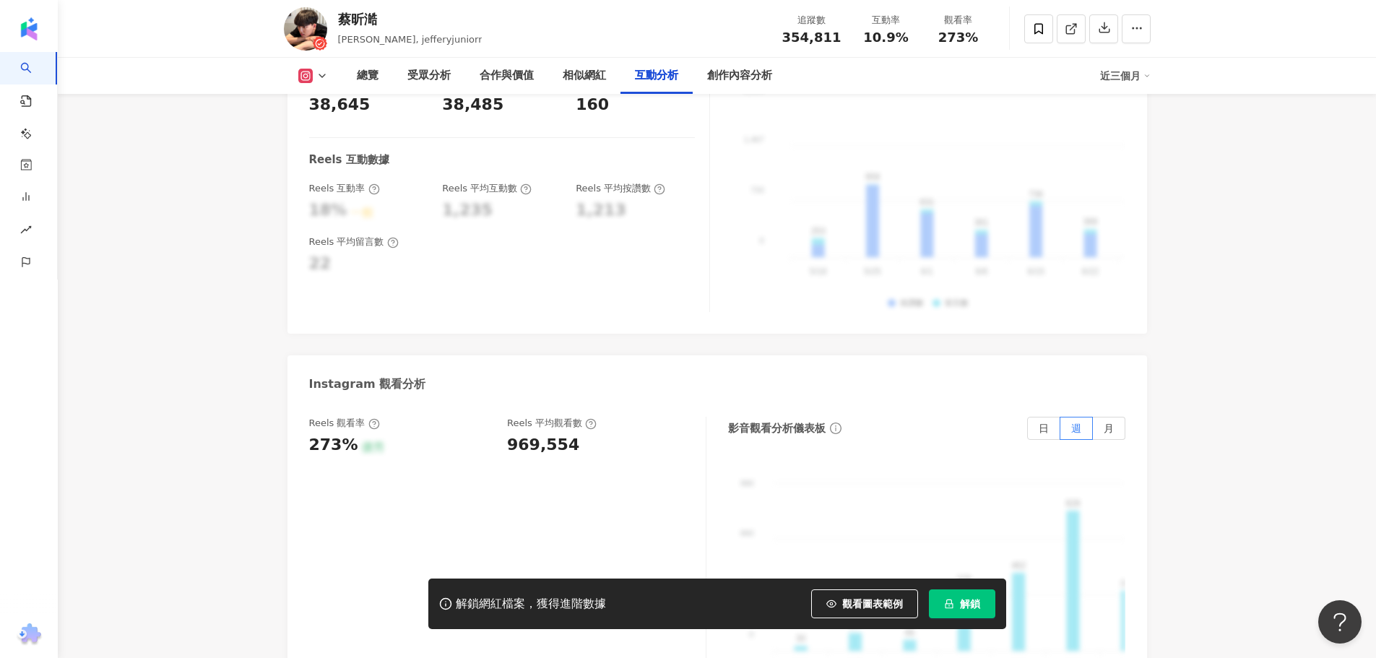  I want to click on div: 影音觀看分析儀表板, so click(777, 428).